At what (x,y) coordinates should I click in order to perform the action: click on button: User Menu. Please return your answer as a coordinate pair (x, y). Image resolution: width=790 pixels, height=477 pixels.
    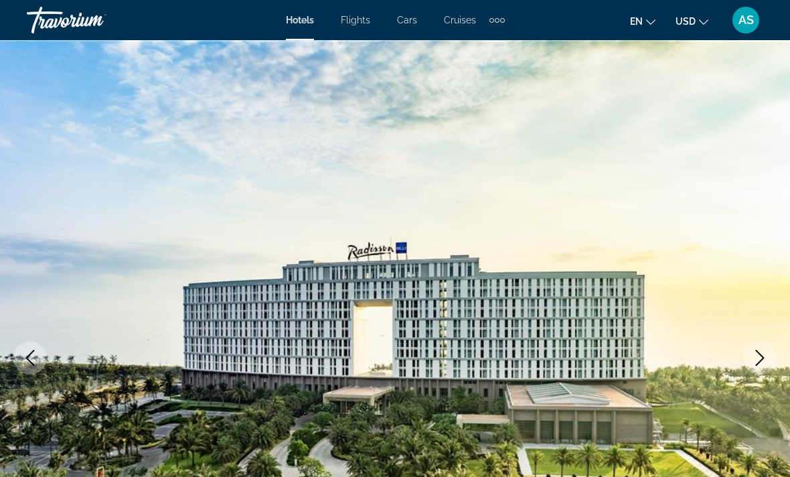
    Looking at the image, I should click on (745, 20).